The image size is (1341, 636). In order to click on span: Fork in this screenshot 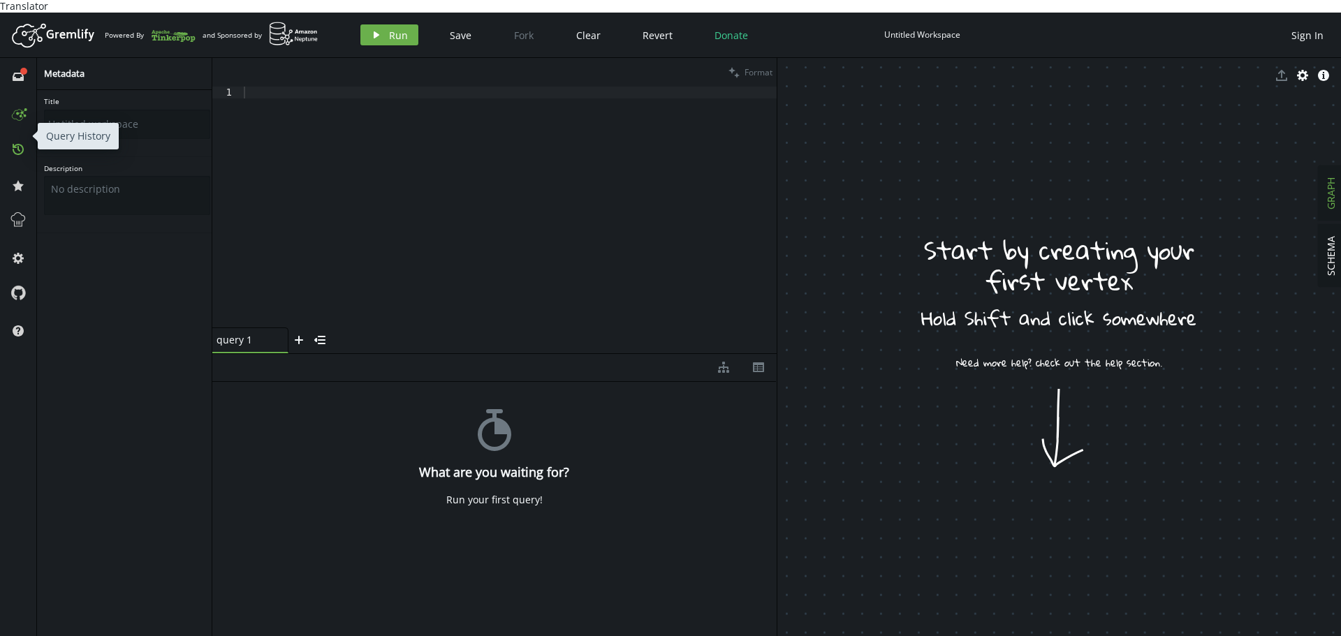, I will do `click(524, 35)`.